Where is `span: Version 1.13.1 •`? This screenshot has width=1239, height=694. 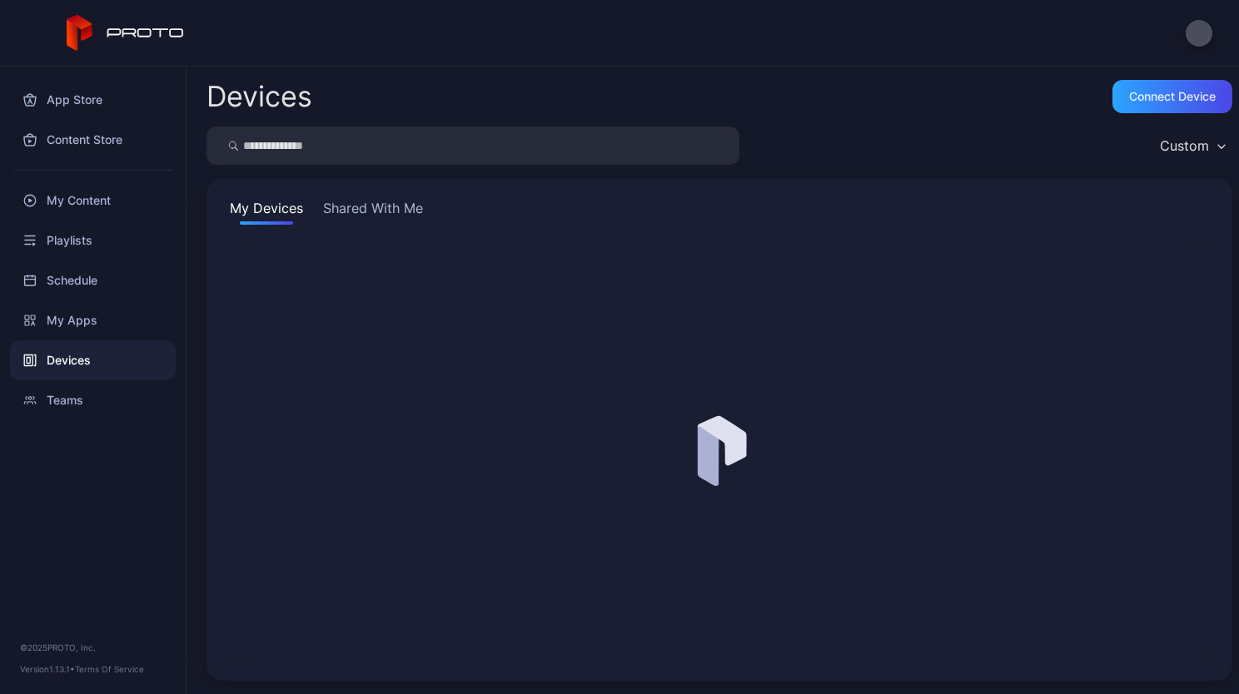
span: Version 1.13.1 • is located at coordinates (47, 669).